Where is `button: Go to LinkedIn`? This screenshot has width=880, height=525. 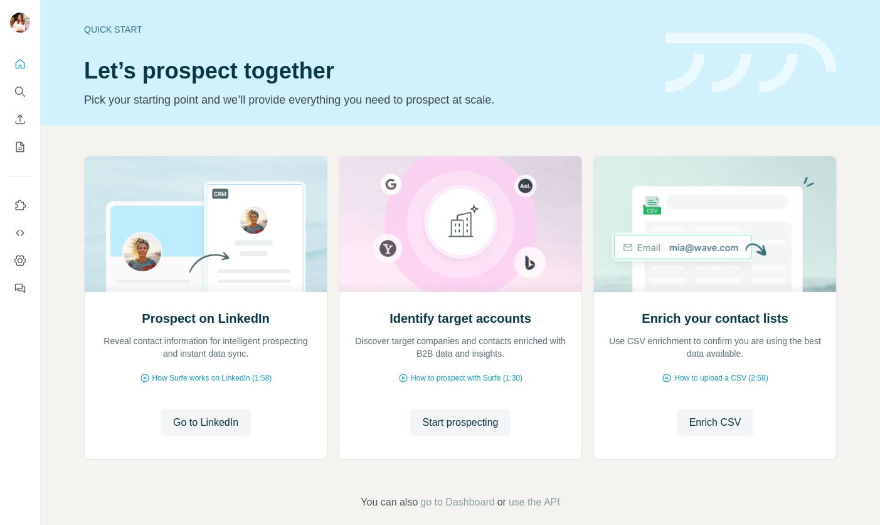
button: Go to LinkedIn is located at coordinates (206, 422).